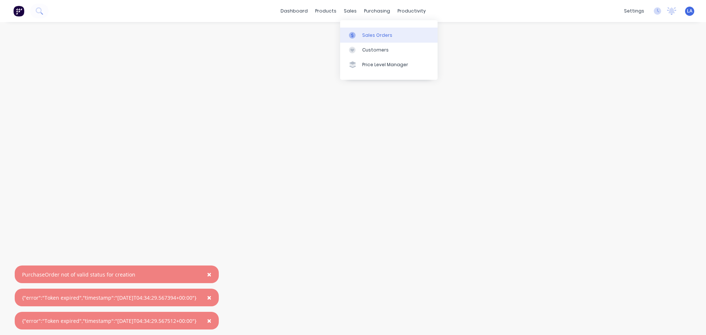 The image size is (706, 335). I want to click on img: Factory, so click(19, 11).